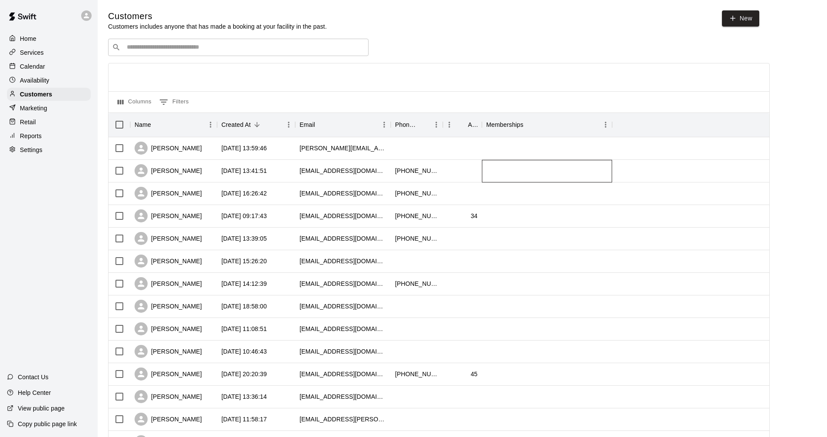 The image size is (827, 437). Describe the element at coordinates (49, 94) in the screenshot. I see `div: Customers` at that location.